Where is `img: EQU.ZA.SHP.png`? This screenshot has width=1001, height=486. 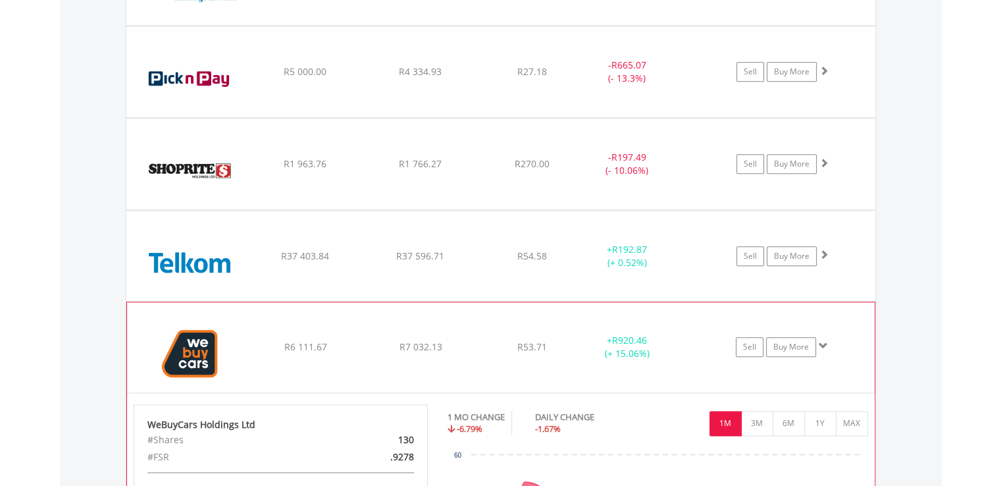
img: EQU.ZA.SHP.png is located at coordinates (189, 170).